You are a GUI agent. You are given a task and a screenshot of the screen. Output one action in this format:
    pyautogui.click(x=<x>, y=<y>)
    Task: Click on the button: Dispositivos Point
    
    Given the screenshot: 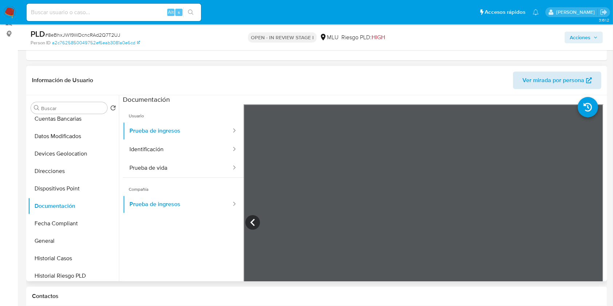 What is the action you would take?
    pyautogui.click(x=73, y=189)
    